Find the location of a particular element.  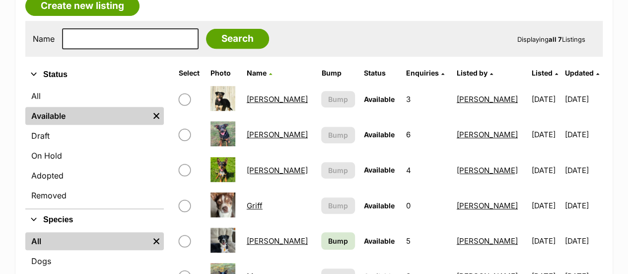

td: 0 is located at coordinates (427, 205).